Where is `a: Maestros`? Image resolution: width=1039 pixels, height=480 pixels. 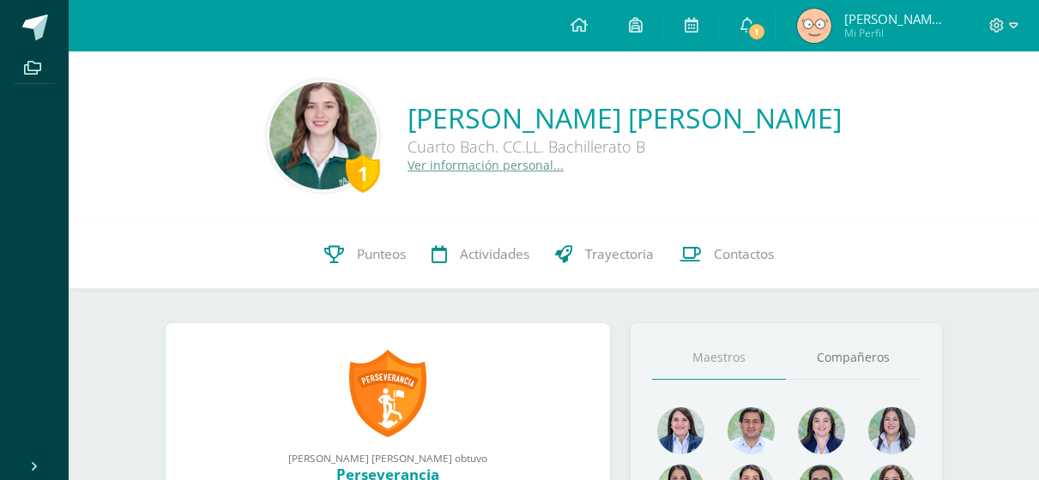
a: Maestros is located at coordinates (719, 358).